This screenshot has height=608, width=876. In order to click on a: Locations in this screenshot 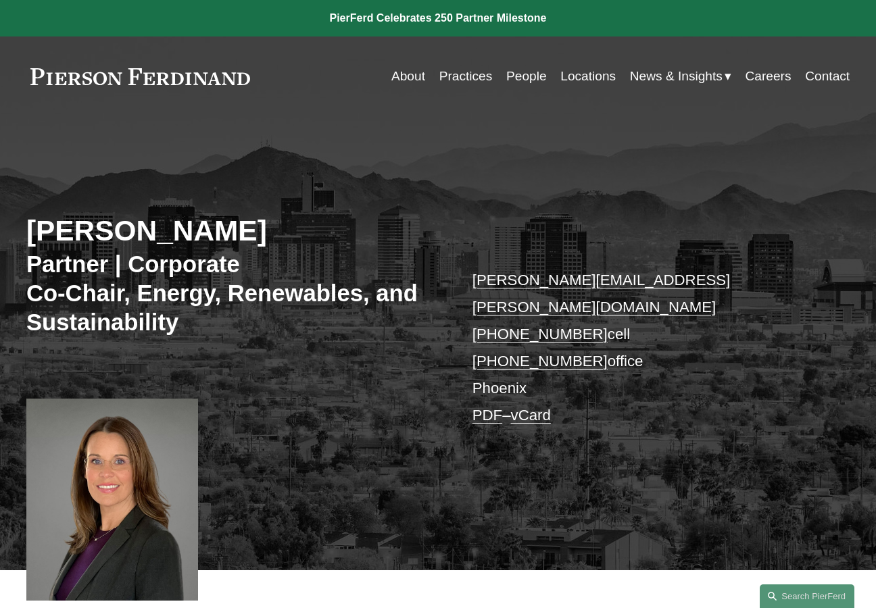, I will do `click(588, 76)`.